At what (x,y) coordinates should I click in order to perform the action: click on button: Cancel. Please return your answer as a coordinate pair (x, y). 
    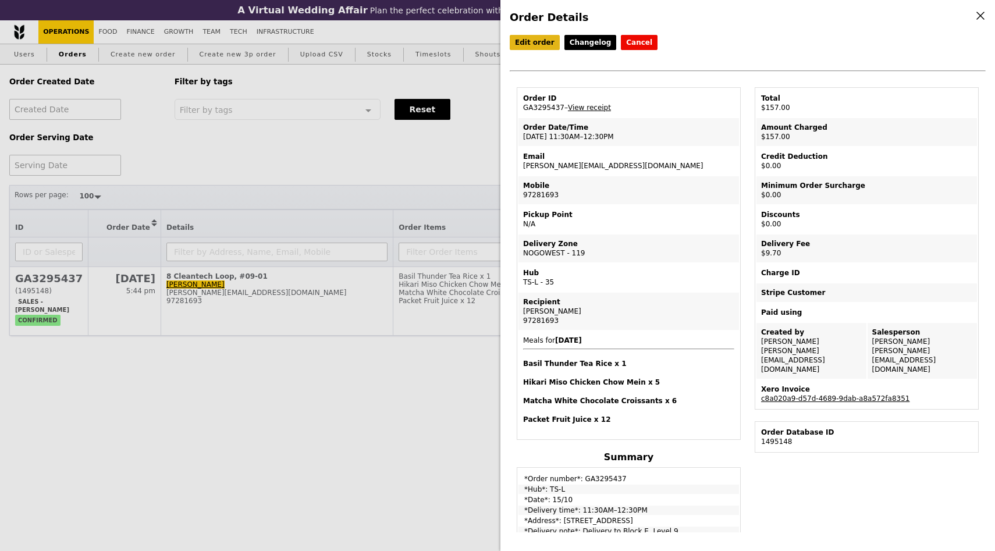
    Looking at the image, I should click on (639, 42).